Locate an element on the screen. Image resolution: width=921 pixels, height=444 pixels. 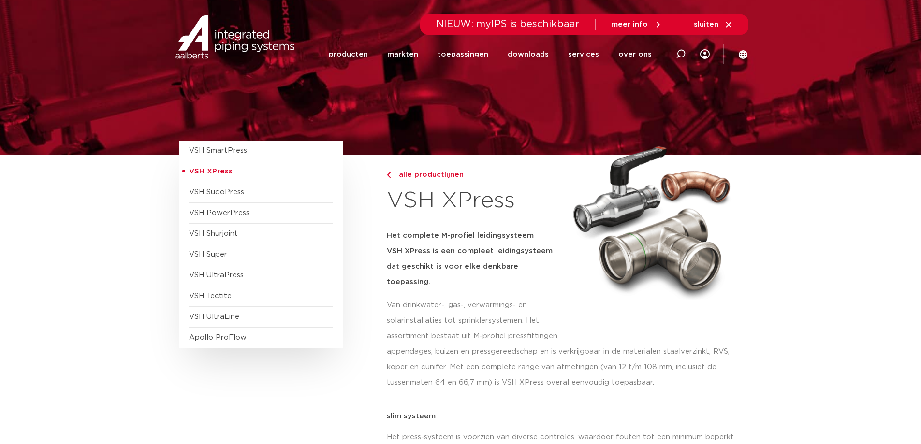
a: VSH SudoPress is located at coordinates (217, 192).